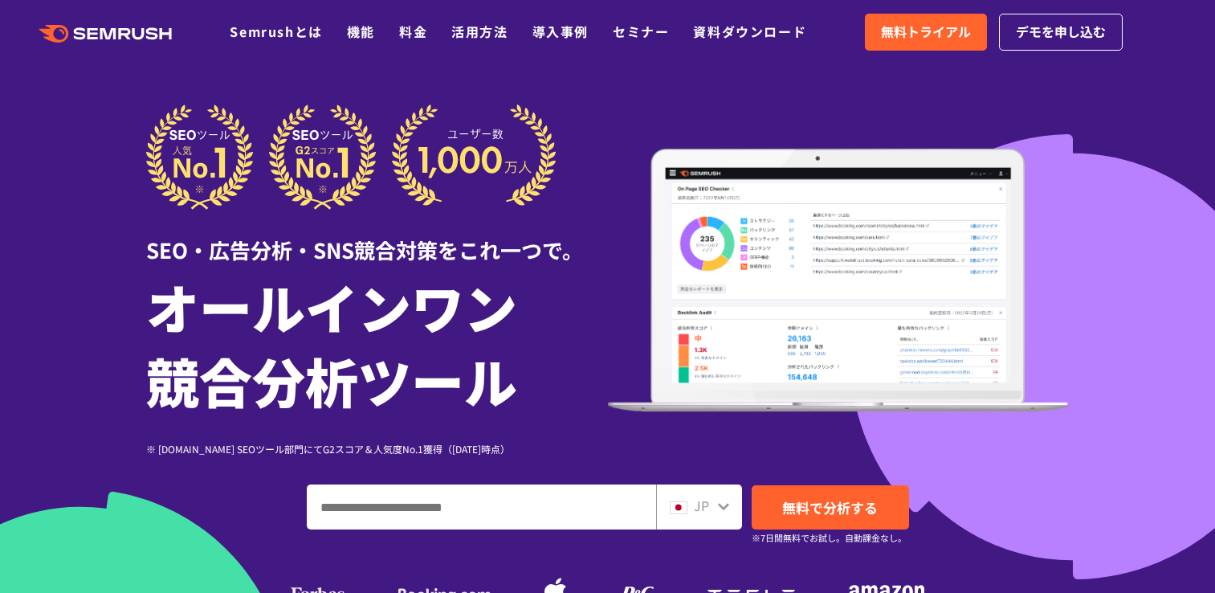  I want to click on a: デモを申し込む, so click(1061, 32).